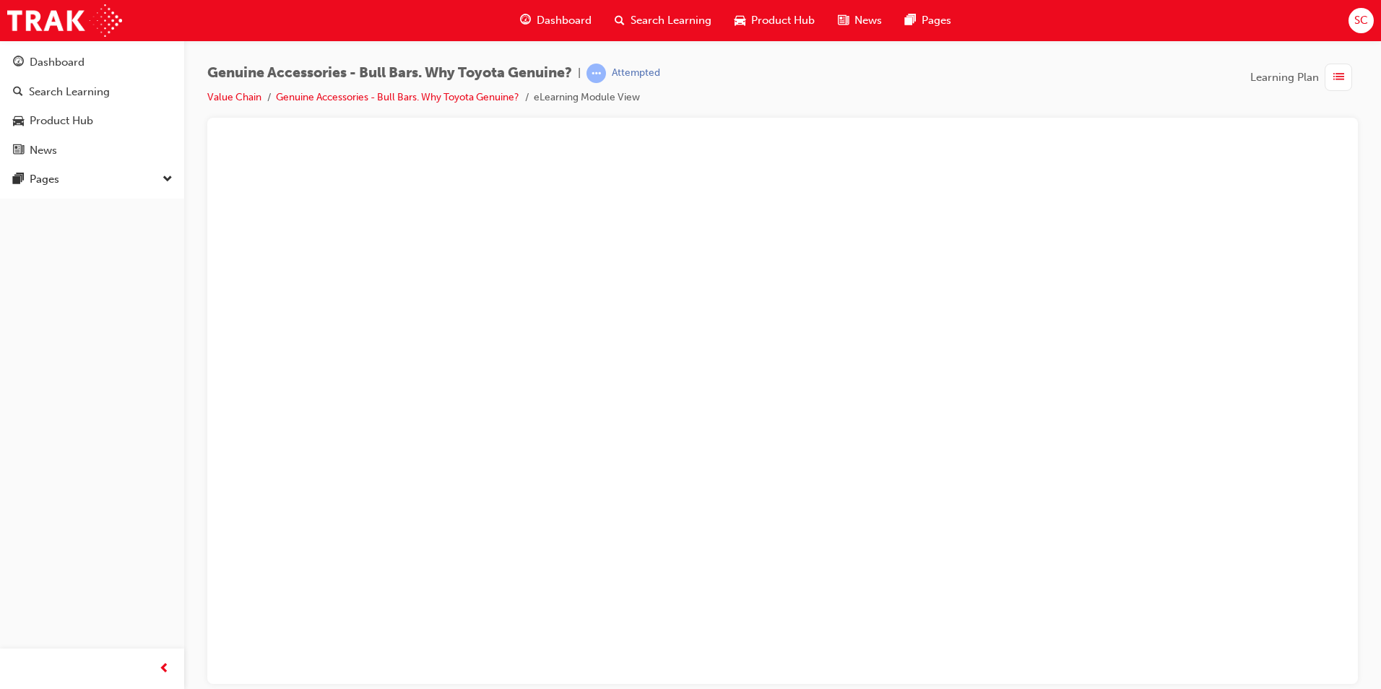 This screenshot has width=1381, height=689. What do you see at coordinates (164, 669) in the screenshot?
I see `span: prev-icon` at bounding box center [164, 669].